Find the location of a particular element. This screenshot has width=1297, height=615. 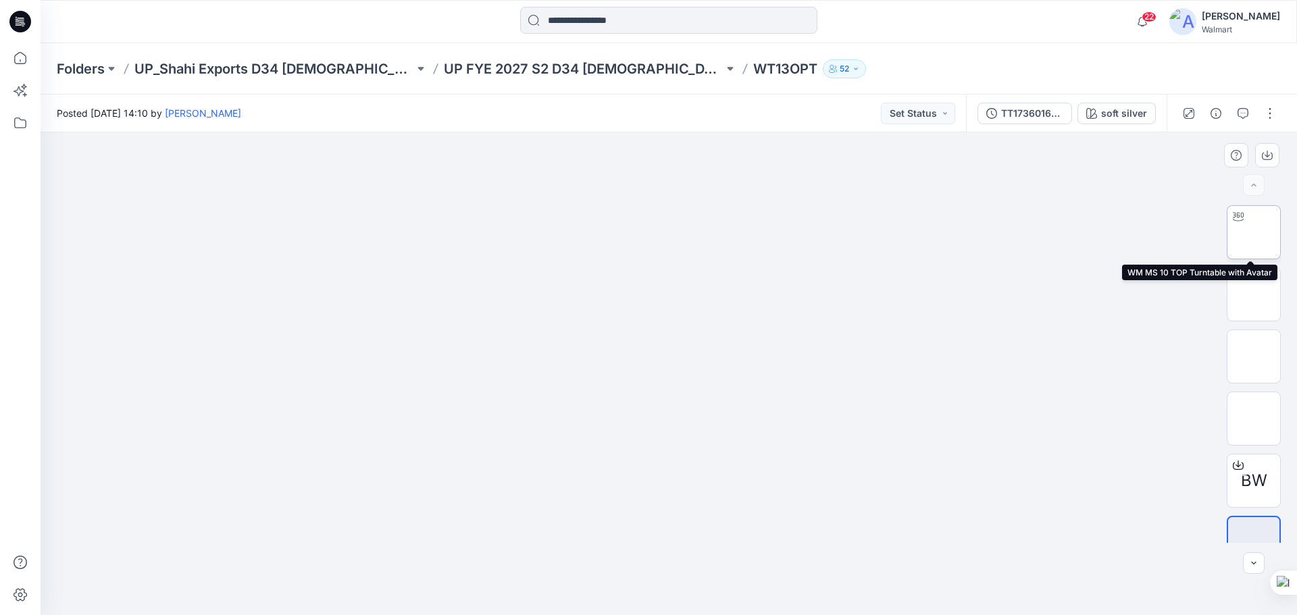

img: avatar is located at coordinates (1182, 22).